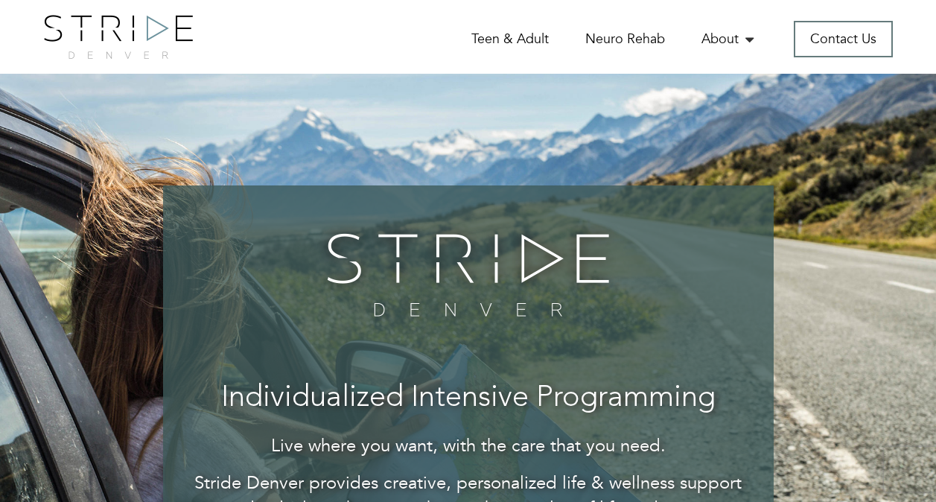  What do you see at coordinates (468, 446) in the screenshot?
I see `p: Live where you want, with the care that you need.` at bounding box center [468, 446].